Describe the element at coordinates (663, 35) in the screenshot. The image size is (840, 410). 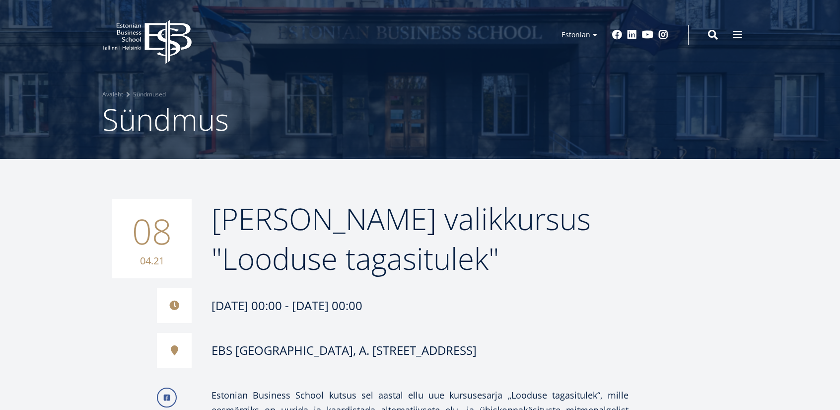
I see `a: Instagram` at that location.